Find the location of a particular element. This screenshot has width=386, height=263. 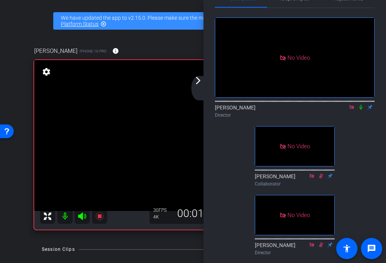

div: 30 is located at coordinates (163, 210).